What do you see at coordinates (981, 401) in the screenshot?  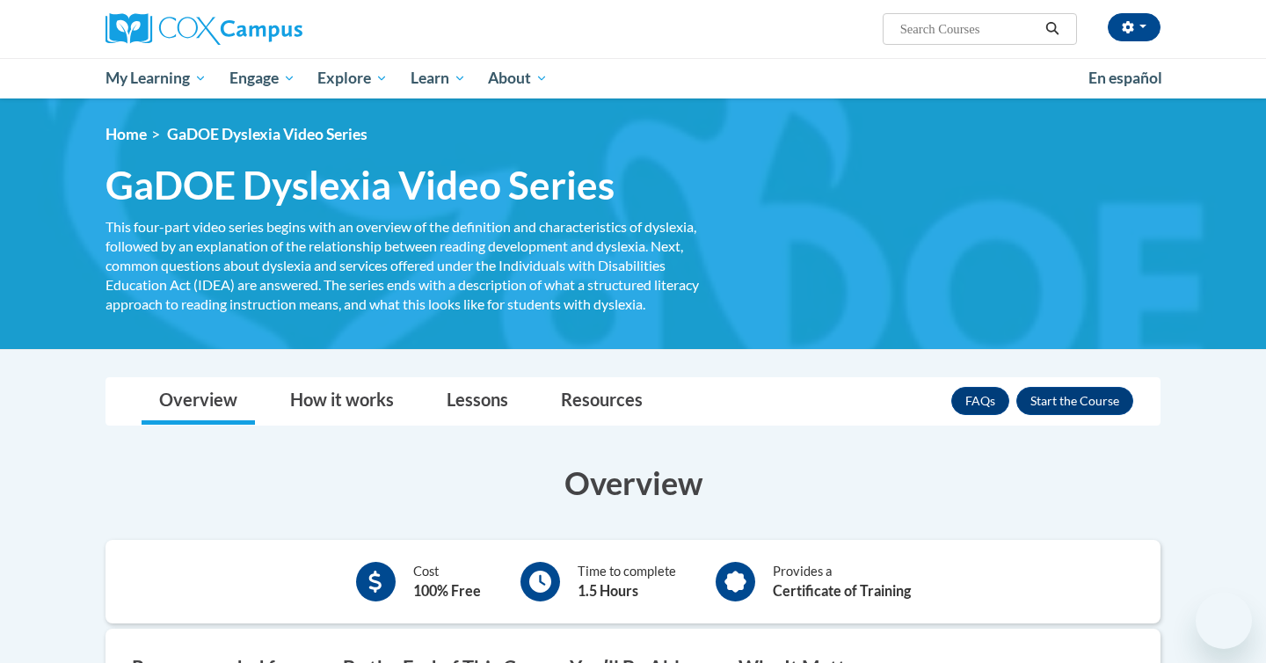 I see `a: FAQs` at bounding box center [981, 401].